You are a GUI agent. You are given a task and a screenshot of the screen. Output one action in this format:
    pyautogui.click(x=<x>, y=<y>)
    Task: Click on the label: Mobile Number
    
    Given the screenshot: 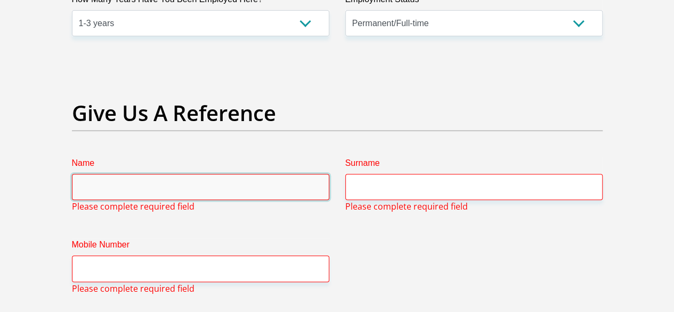 What is the action you would take?
    pyautogui.click(x=200, y=247)
    